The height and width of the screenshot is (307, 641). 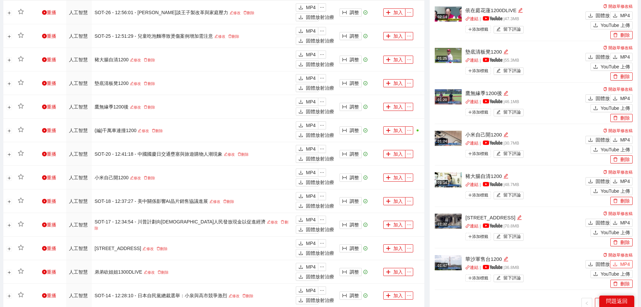 I want to click on img: yt_logo_rgb_light.a676ea31.png, so click(x=493, y=18).